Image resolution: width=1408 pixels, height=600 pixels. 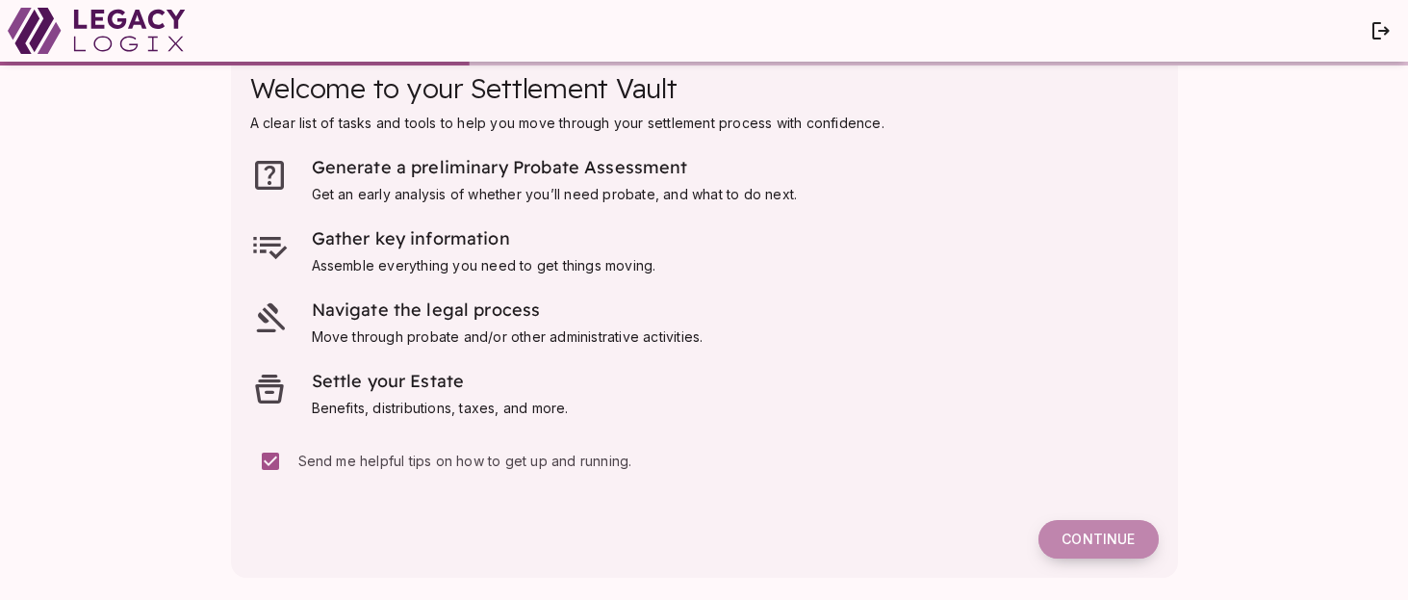 What do you see at coordinates (500, 167) in the screenshot?
I see `span: Generate a preliminary Probate Assessment` at bounding box center [500, 167].